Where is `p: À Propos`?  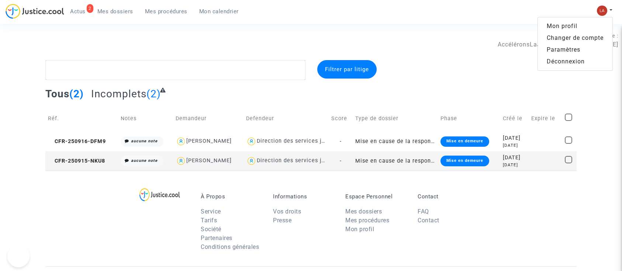 p: À Propos is located at coordinates (231, 197).